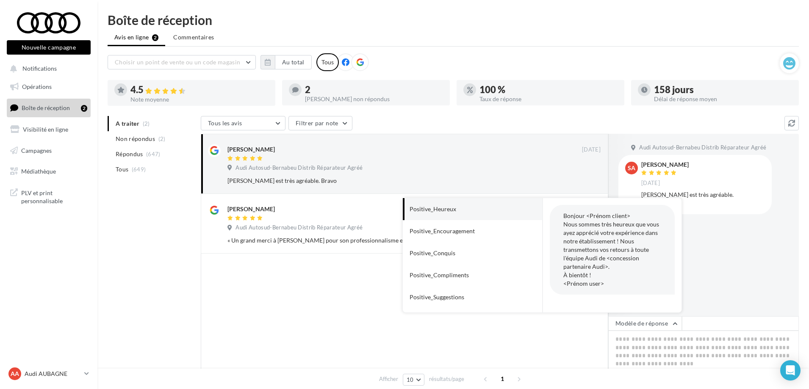  Describe the element at coordinates (433, 209) in the screenshot. I see `div: Positive_Heureux` at that location.